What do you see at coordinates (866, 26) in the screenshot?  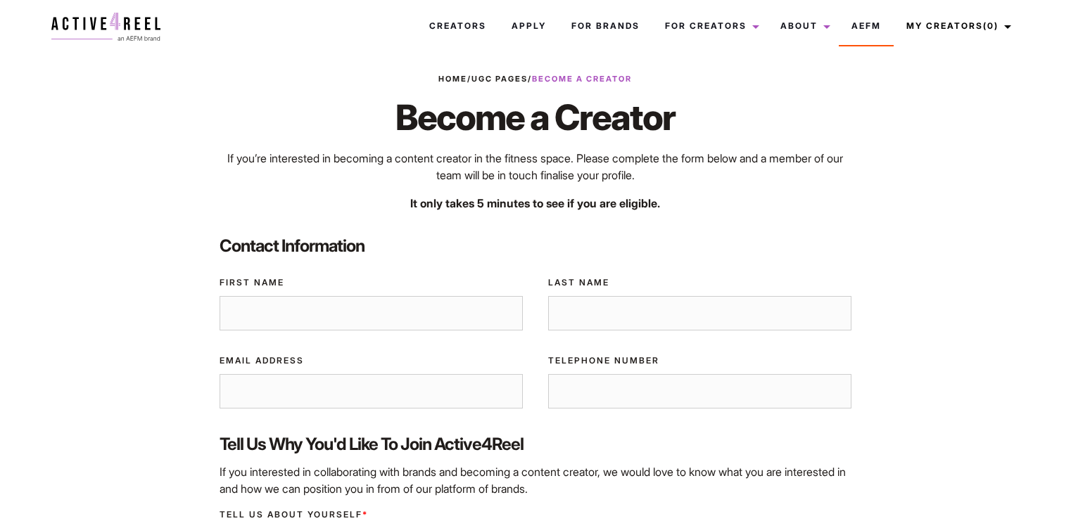 I see `a: AEFM` at bounding box center [866, 26].